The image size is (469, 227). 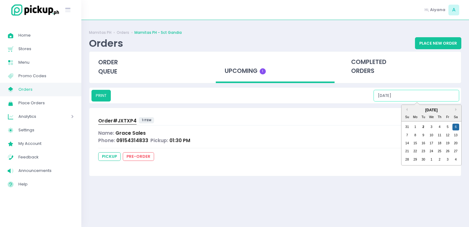 I want to click on div: day-10, so click(x=432, y=135).